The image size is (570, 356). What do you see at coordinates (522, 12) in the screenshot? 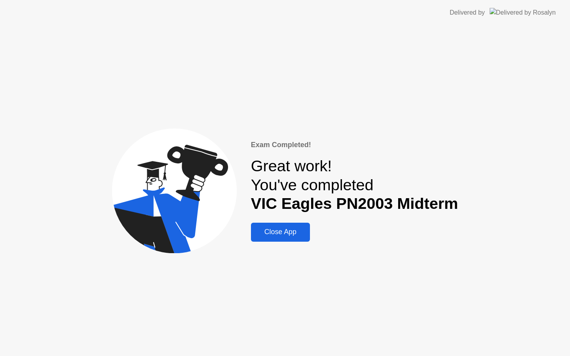
I see `img: Delivered by Rosalyn` at bounding box center [522, 12].